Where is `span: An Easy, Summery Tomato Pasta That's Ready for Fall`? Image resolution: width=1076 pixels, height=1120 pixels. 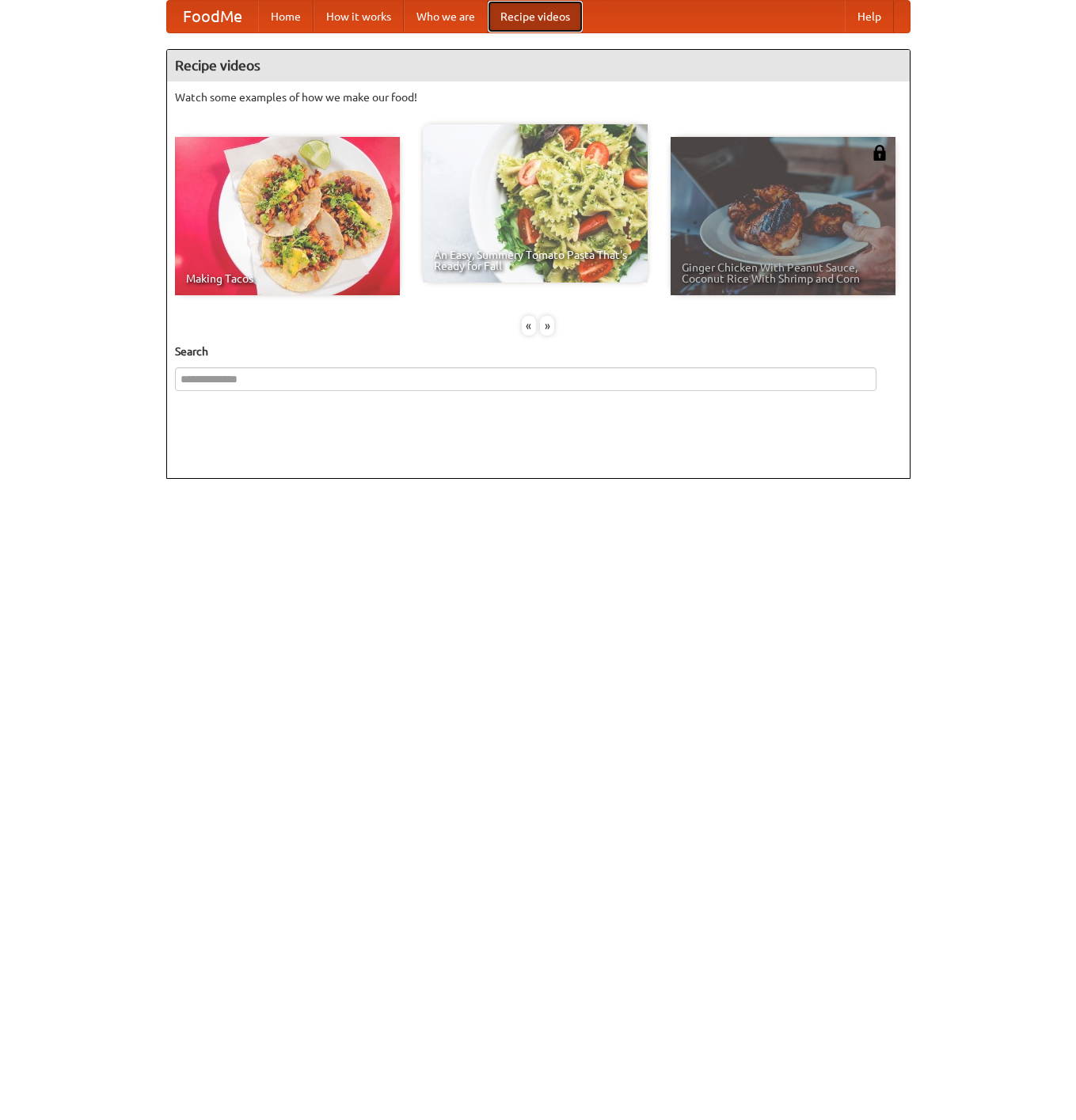
span: An Easy, Summery Tomato Pasta That's Ready for Fall is located at coordinates (535, 260).